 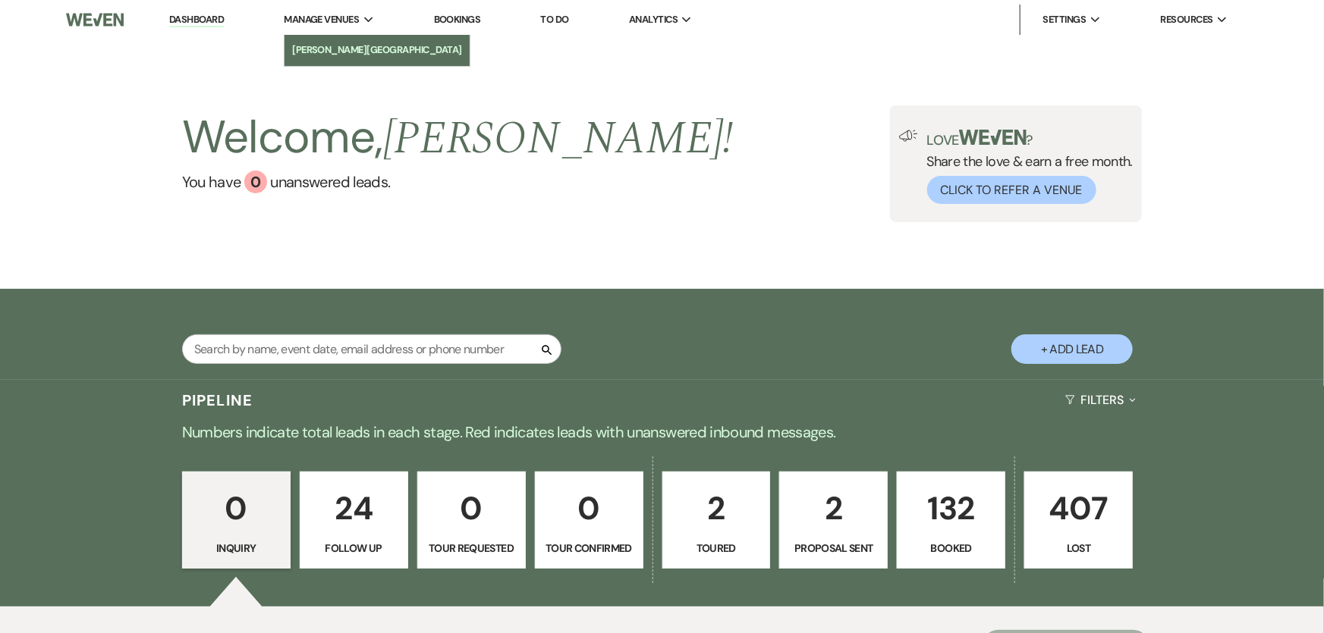 I want to click on input: Search by name, event date, email address or phone number, so click(x=372, y=349).